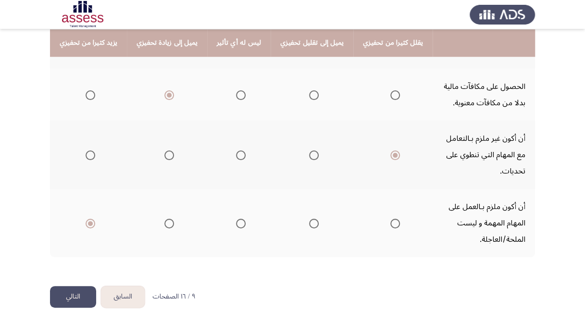  What do you see at coordinates (312, 43) in the screenshot?
I see `th: يميل إلى تقليل تحفيزي` at bounding box center [312, 43].